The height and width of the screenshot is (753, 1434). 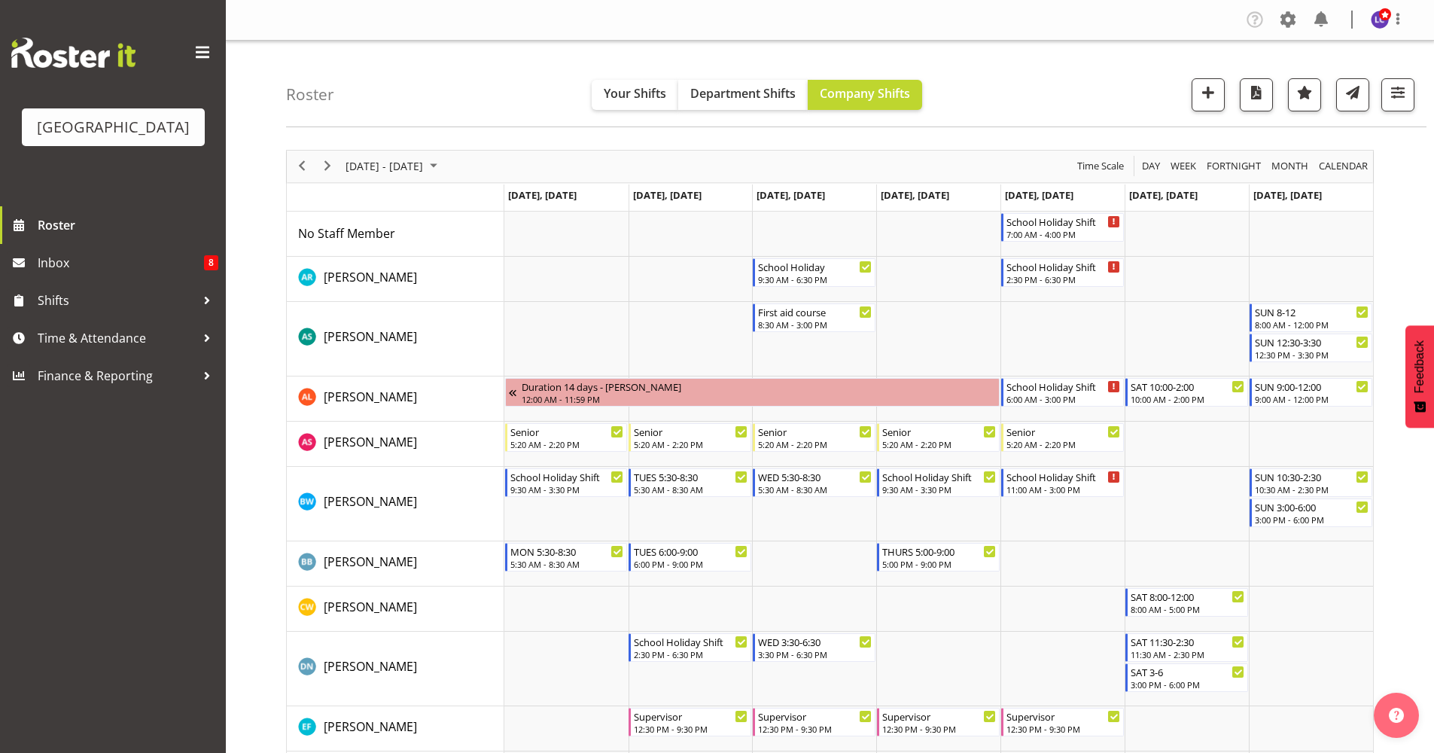 I want to click on div: No Staff Member"s event - School Holiday Shift Begin From Friday, October 3, 2025 at 7:00:00 AM G..., so click(x=1062, y=227).